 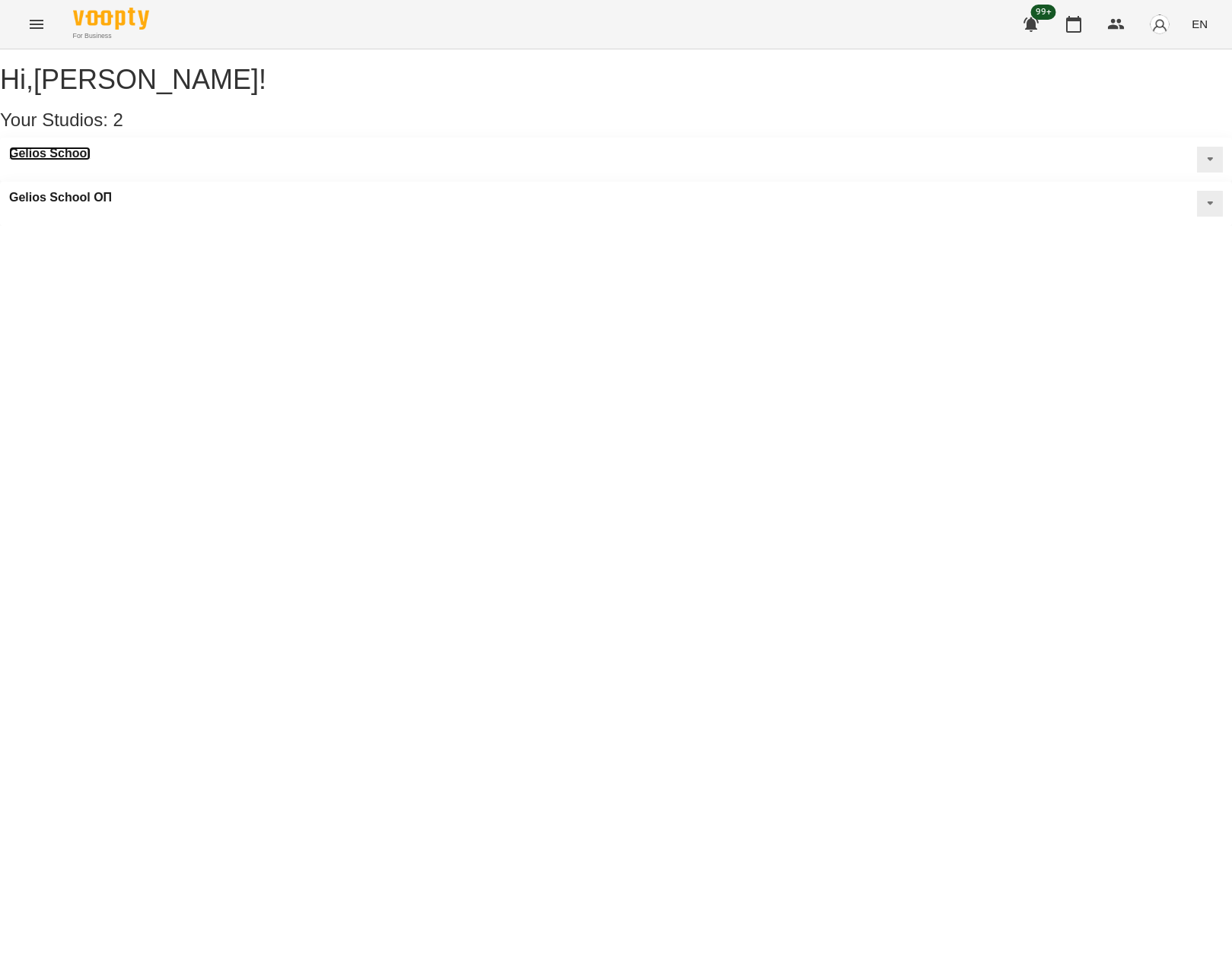 I want to click on a: Gelios School, so click(x=49, y=154).